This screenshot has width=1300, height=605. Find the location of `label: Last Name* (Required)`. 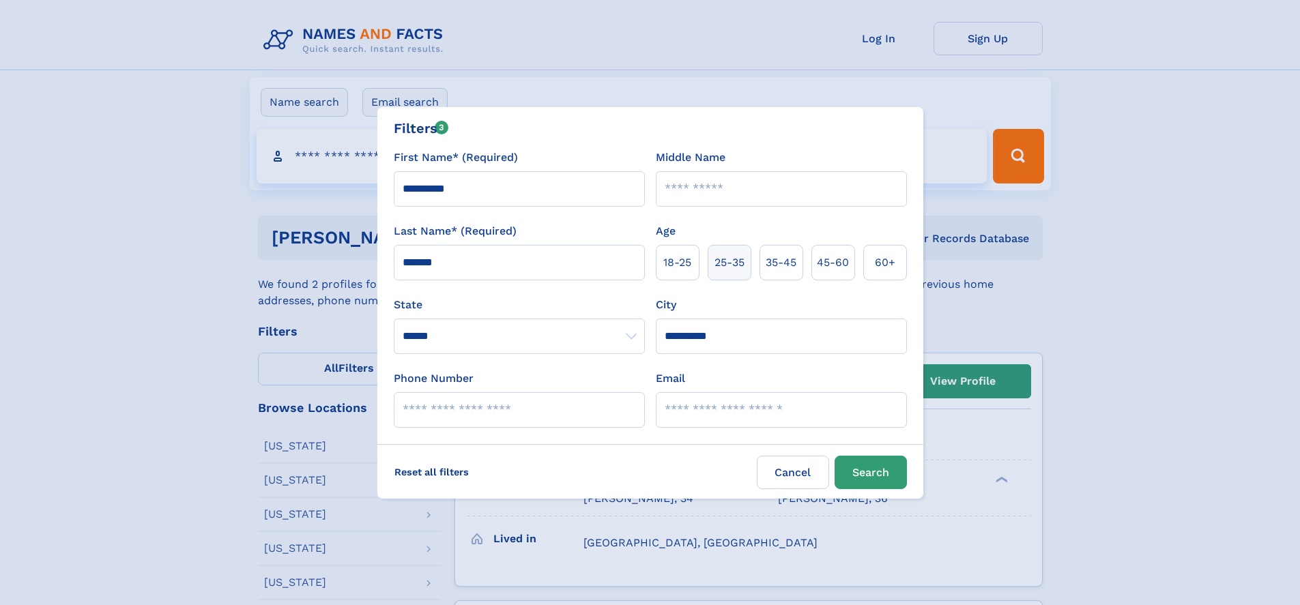

label: Last Name* (Required) is located at coordinates (455, 231).